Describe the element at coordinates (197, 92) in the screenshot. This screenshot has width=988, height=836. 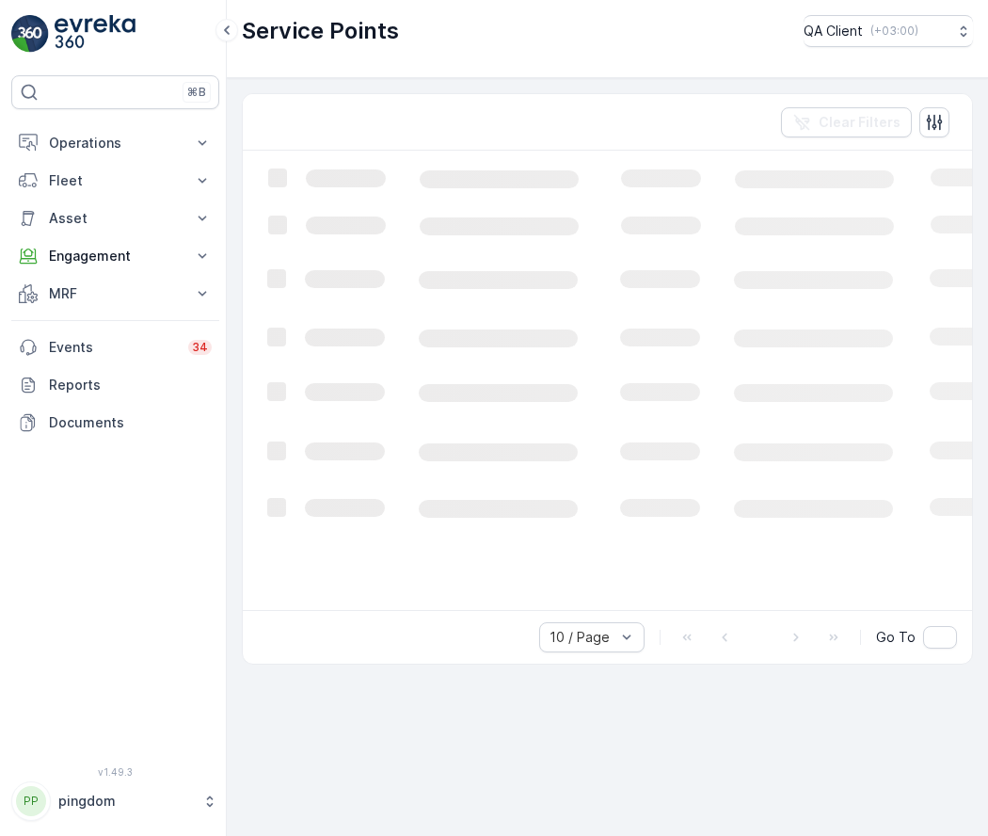
I see `p: ⌘B` at that location.